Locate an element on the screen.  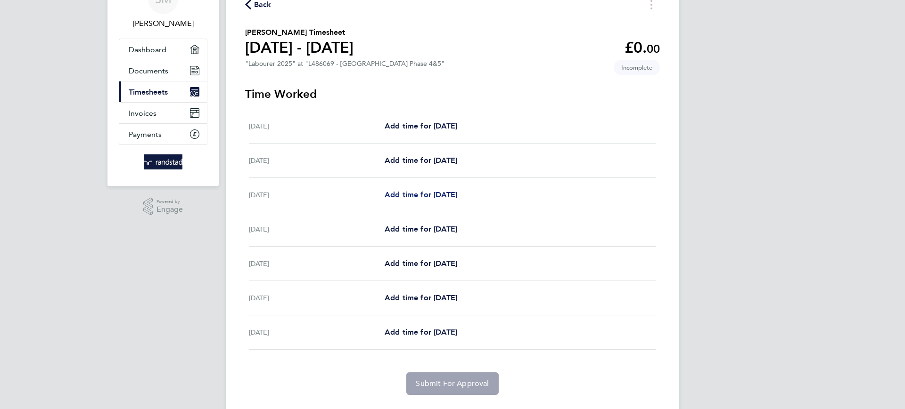
a: Documents is located at coordinates (163, 71).